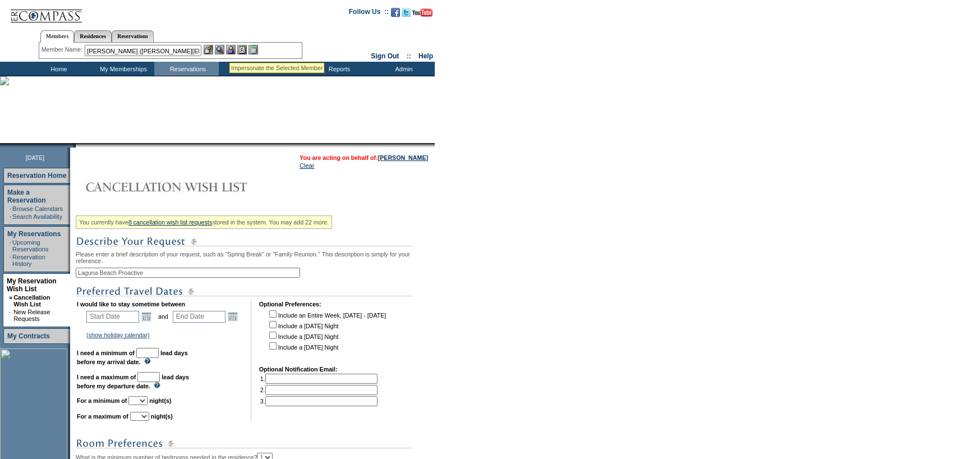 This screenshot has width=971, height=459. I want to click on b: For a maximum of, so click(103, 416).